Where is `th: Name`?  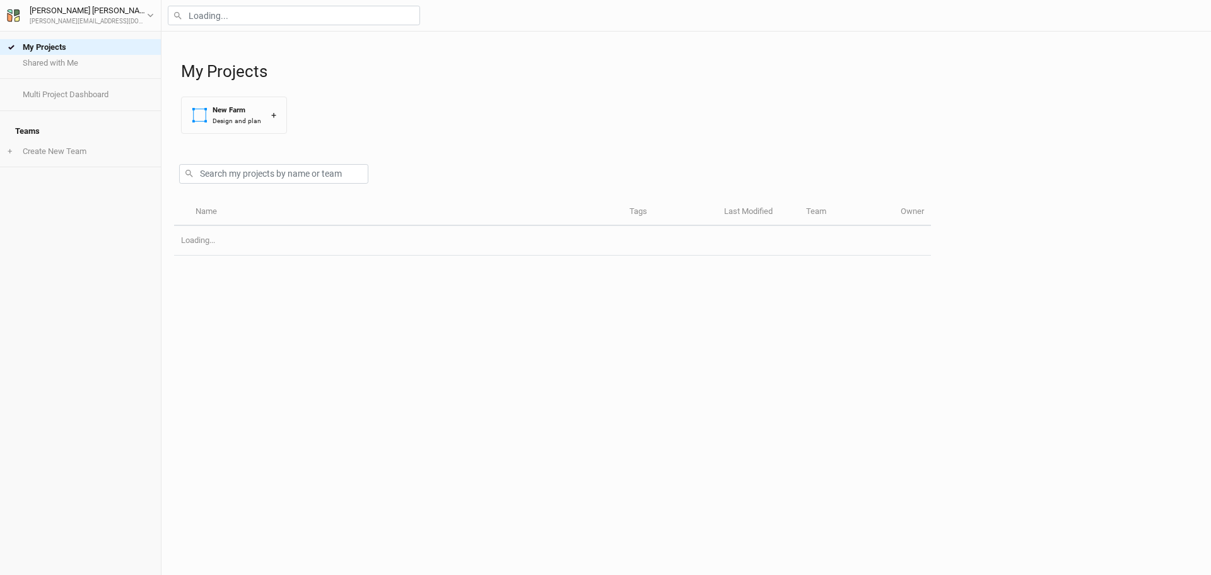
th: Name is located at coordinates (405, 212).